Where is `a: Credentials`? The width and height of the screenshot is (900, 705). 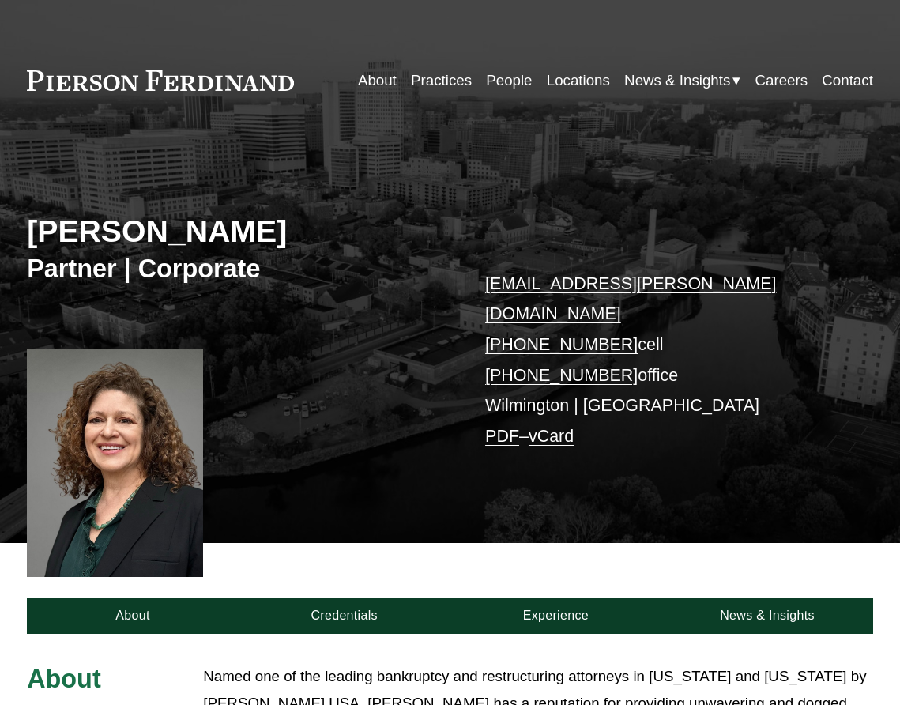 a: Credentials is located at coordinates (345, 616).